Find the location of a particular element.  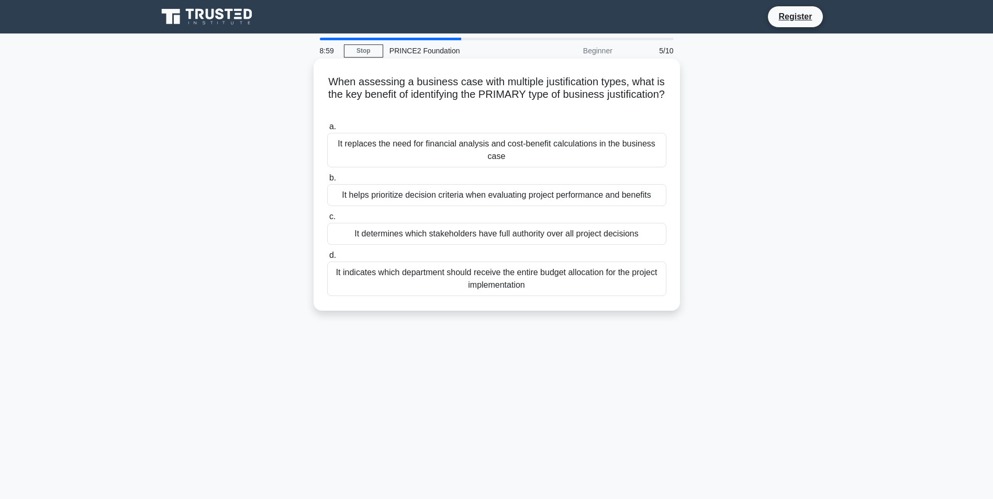

span: b. is located at coordinates (332, 177).